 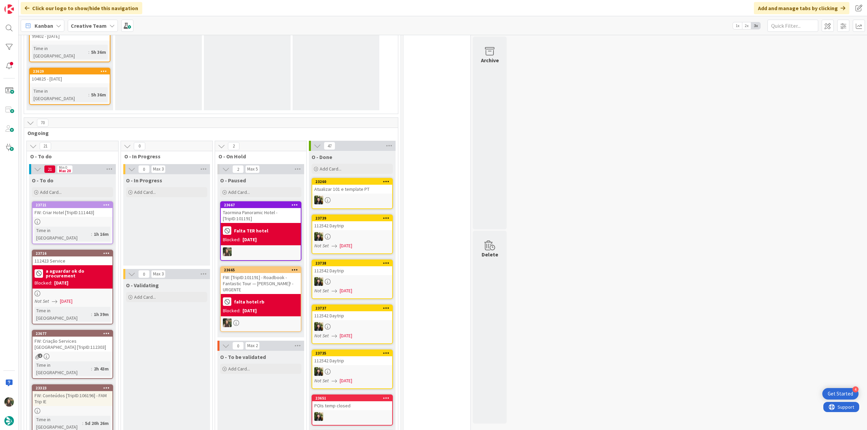 What do you see at coordinates (261, 270) in the screenshot?
I see `div: 23665` at bounding box center [261, 270].